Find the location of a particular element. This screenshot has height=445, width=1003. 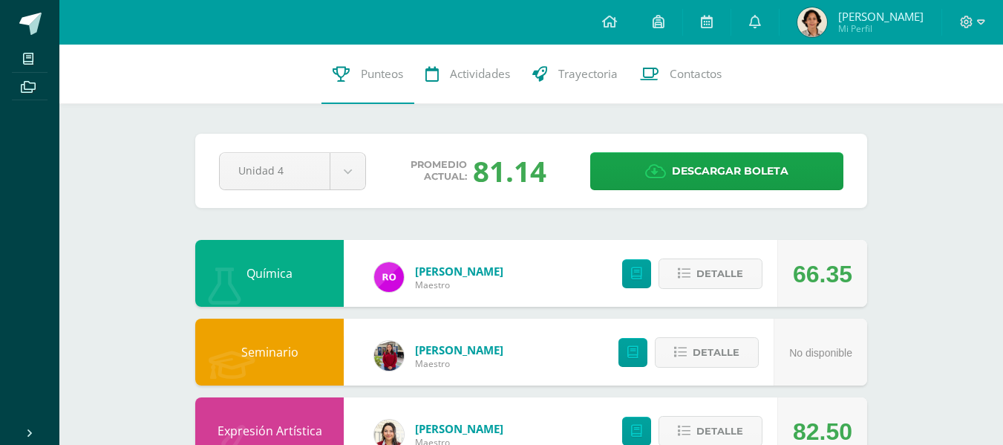

div: Seminario is located at coordinates (270, 352).